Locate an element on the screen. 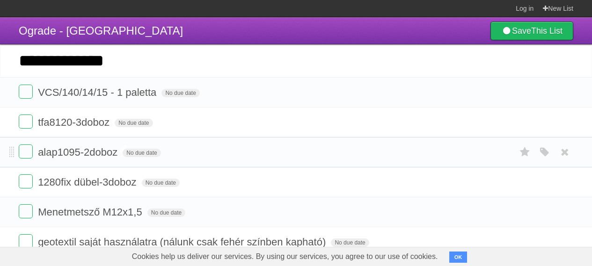 The image size is (592, 266). b: This List is located at coordinates (546, 31).